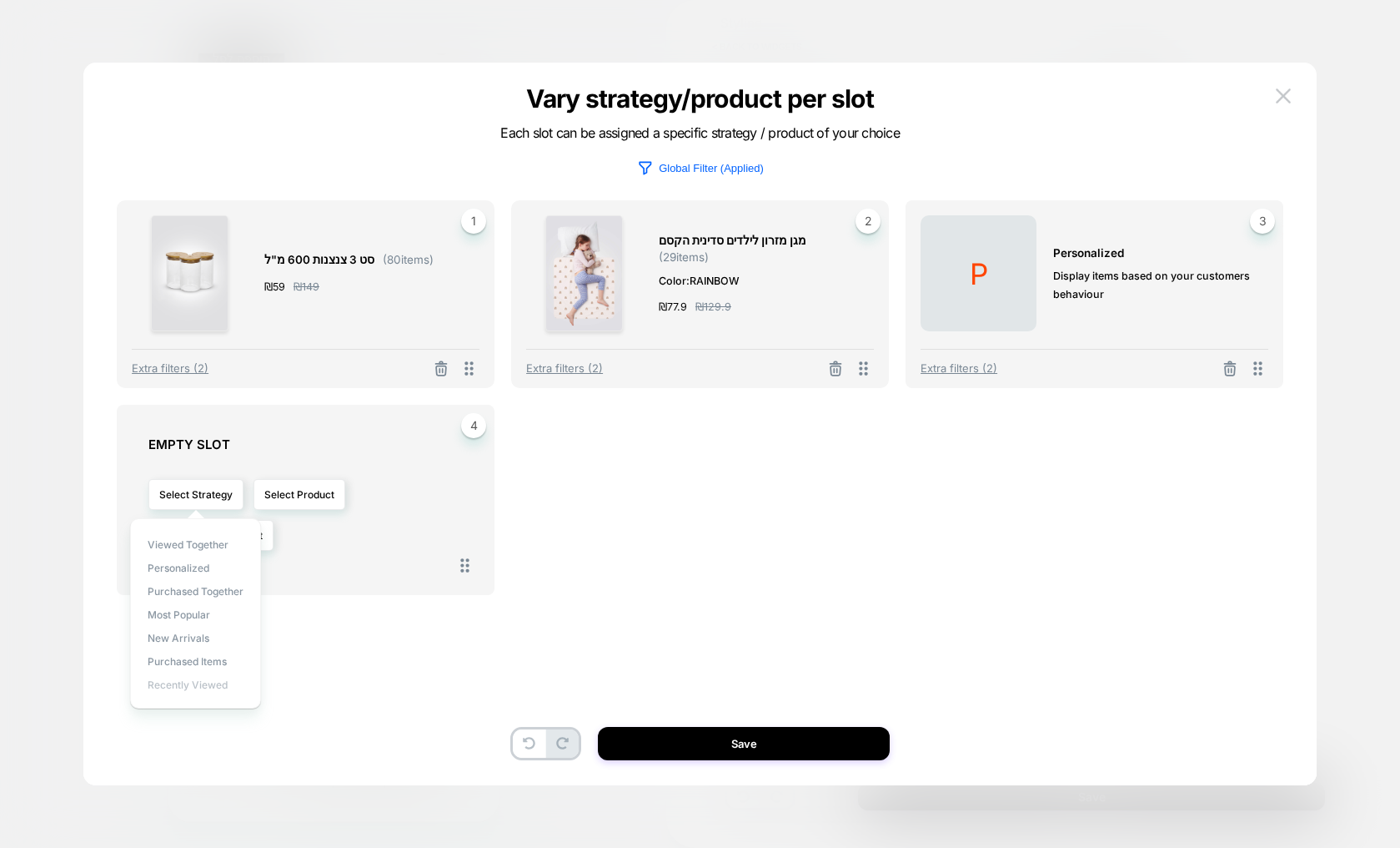 This screenshot has width=1400, height=848. Describe the element at coordinates (700, 132) in the screenshot. I see `span: Each slot can be assigned a specific strategy / product of your choice` at that location.